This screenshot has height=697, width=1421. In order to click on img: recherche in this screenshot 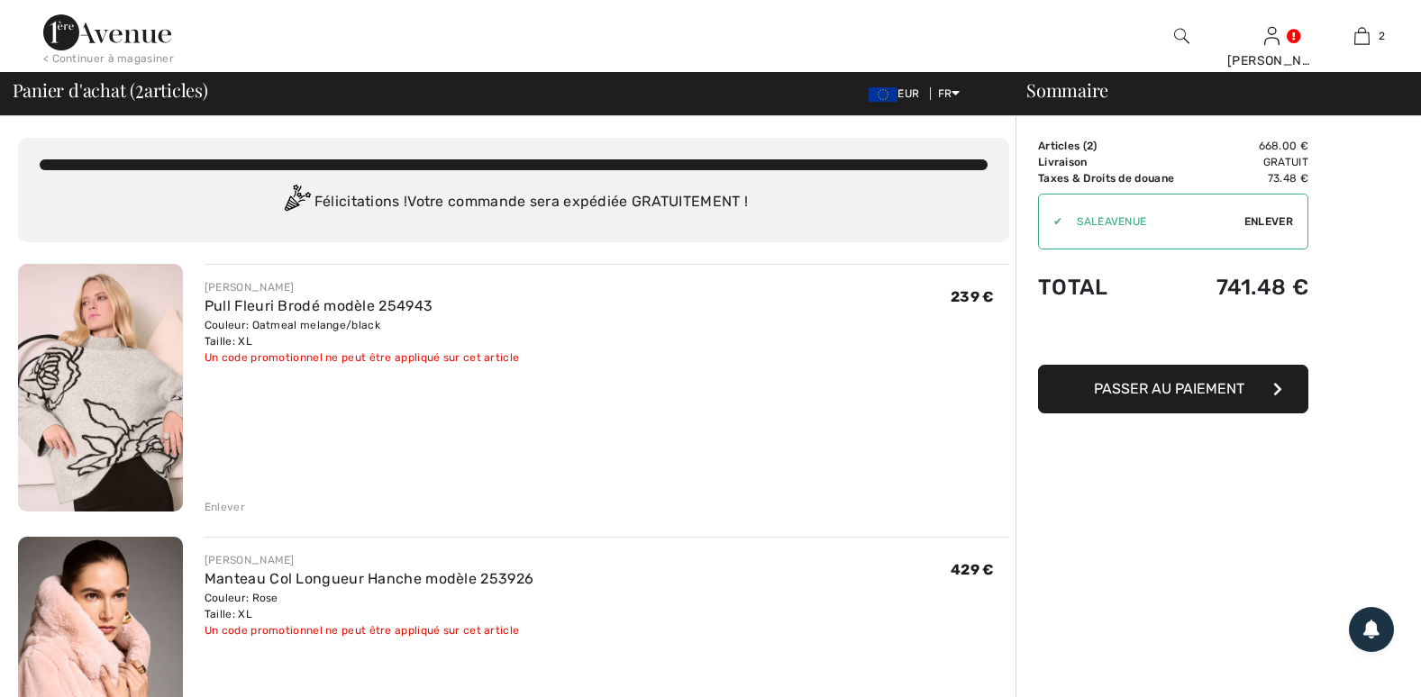, I will do `click(1181, 36)`.